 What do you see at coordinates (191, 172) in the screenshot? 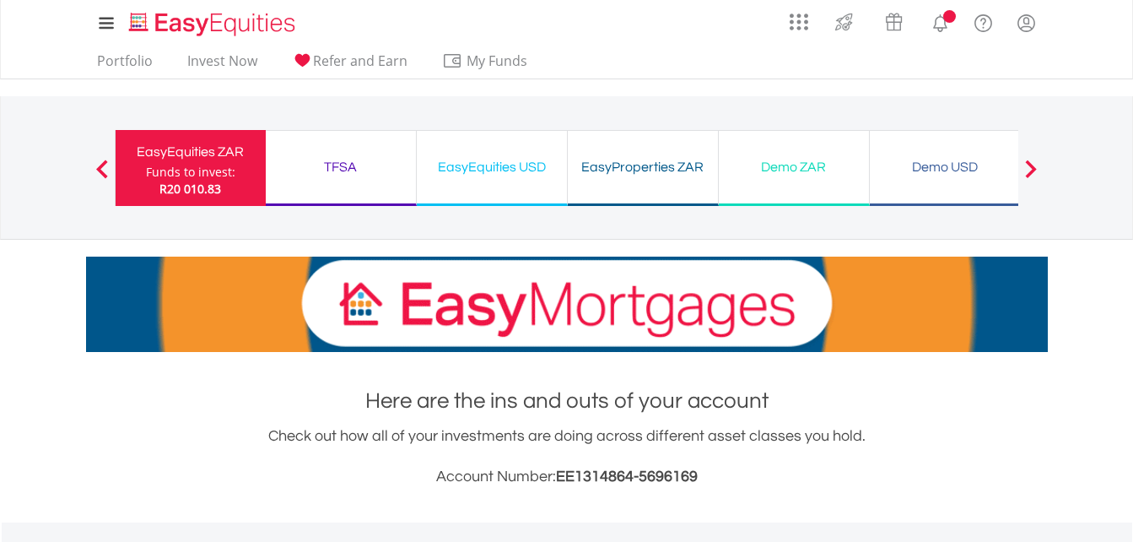
I see `div: Funds to invest:` at bounding box center [191, 172].